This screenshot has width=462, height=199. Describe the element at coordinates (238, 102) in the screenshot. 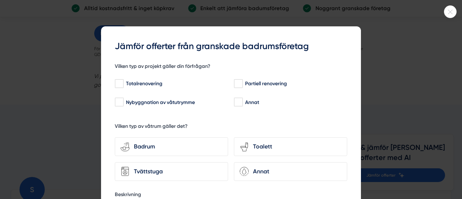

I see `input: Annat` at that location.